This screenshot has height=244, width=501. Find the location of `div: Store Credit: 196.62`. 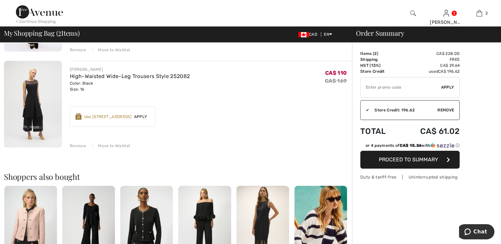

div: Store Credit: 196.62 is located at coordinates (403, 110).